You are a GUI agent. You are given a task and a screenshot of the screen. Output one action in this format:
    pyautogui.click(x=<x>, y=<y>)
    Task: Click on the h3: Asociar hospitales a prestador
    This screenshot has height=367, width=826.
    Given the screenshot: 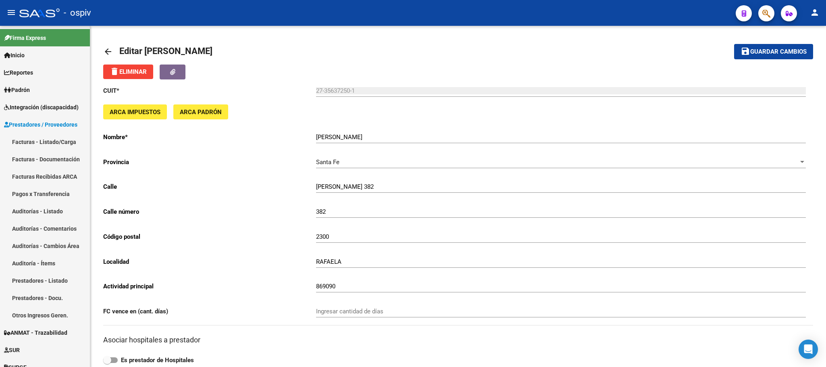 What is the action you would take?
    pyautogui.click(x=458, y=340)
    